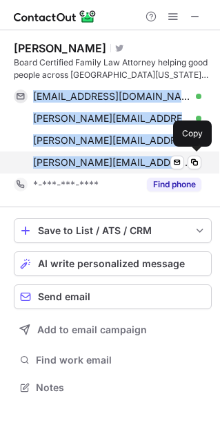 The image size is (220, 440). What do you see at coordinates (92, 330) in the screenshot?
I see `span: Add to email campaign` at bounding box center [92, 330].